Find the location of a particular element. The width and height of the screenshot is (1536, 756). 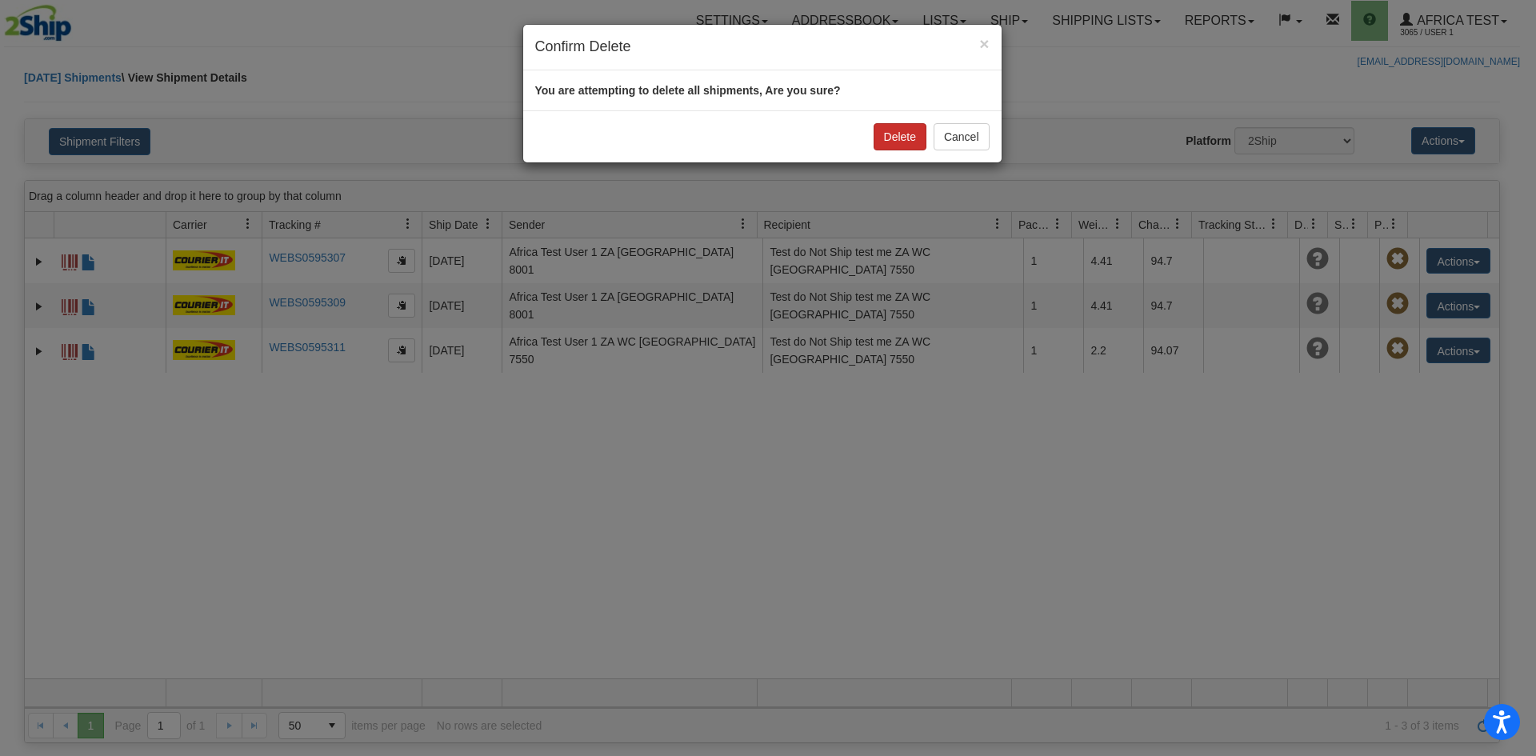

button: Cancel is located at coordinates (962, 137).